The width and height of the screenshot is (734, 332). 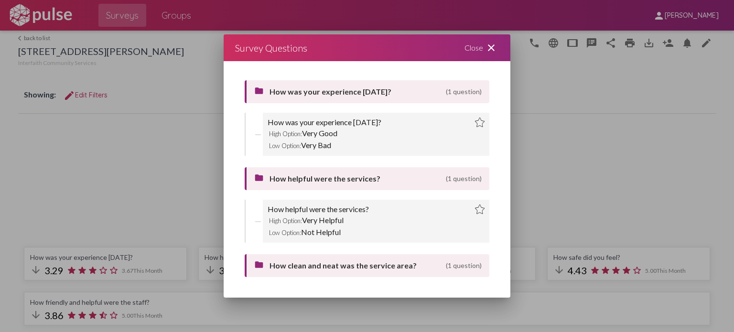 What do you see at coordinates (376, 220) in the screenshot?
I see `div: Very Helpful` at bounding box center [376, 220].